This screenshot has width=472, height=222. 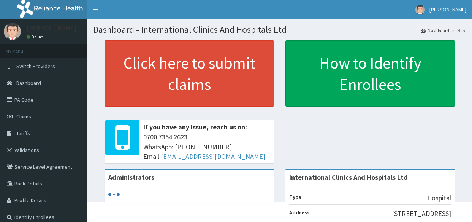 I want to click on a: Click here to submit claims, so click(x=189, y=73).